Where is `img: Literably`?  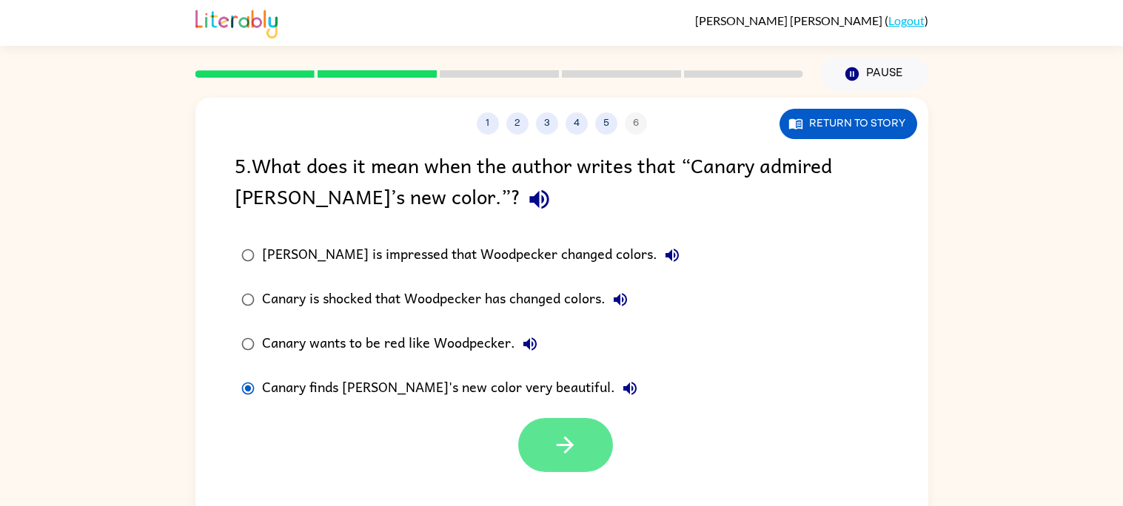
img: Literably is located at coordinates (236, 22).